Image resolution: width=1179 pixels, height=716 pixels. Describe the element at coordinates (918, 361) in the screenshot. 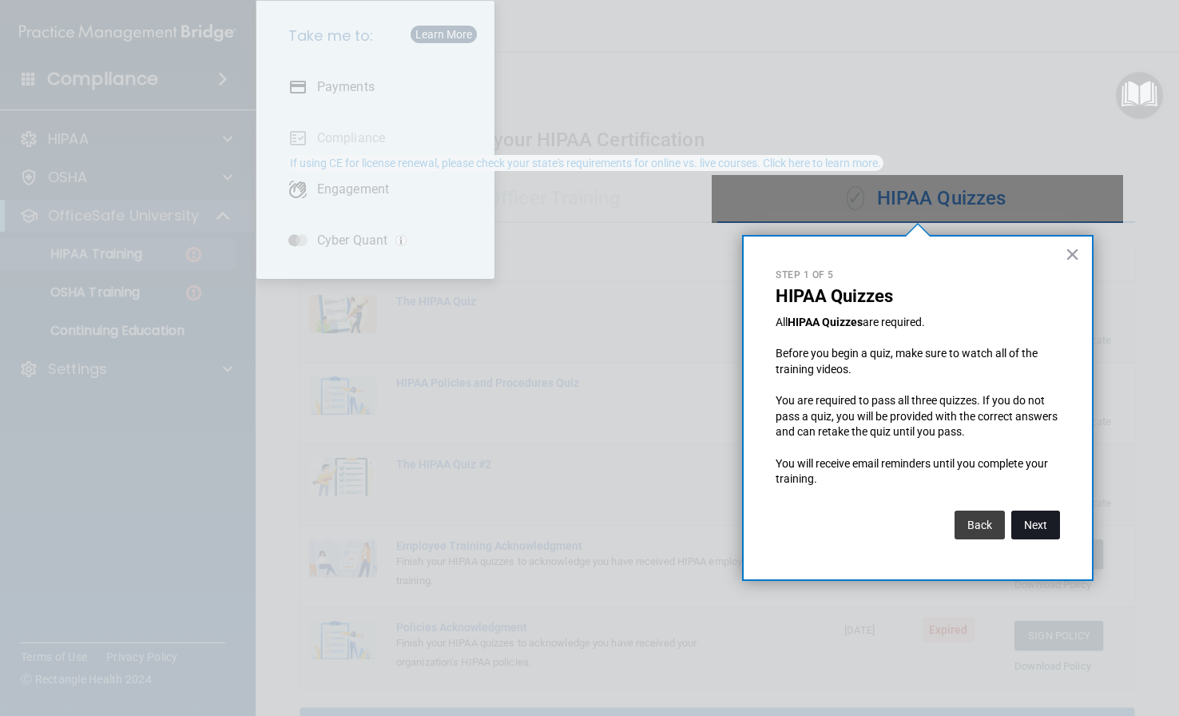

I see `p: Before you begin a quiz, make sure to watch all of the training videos.` at that location.